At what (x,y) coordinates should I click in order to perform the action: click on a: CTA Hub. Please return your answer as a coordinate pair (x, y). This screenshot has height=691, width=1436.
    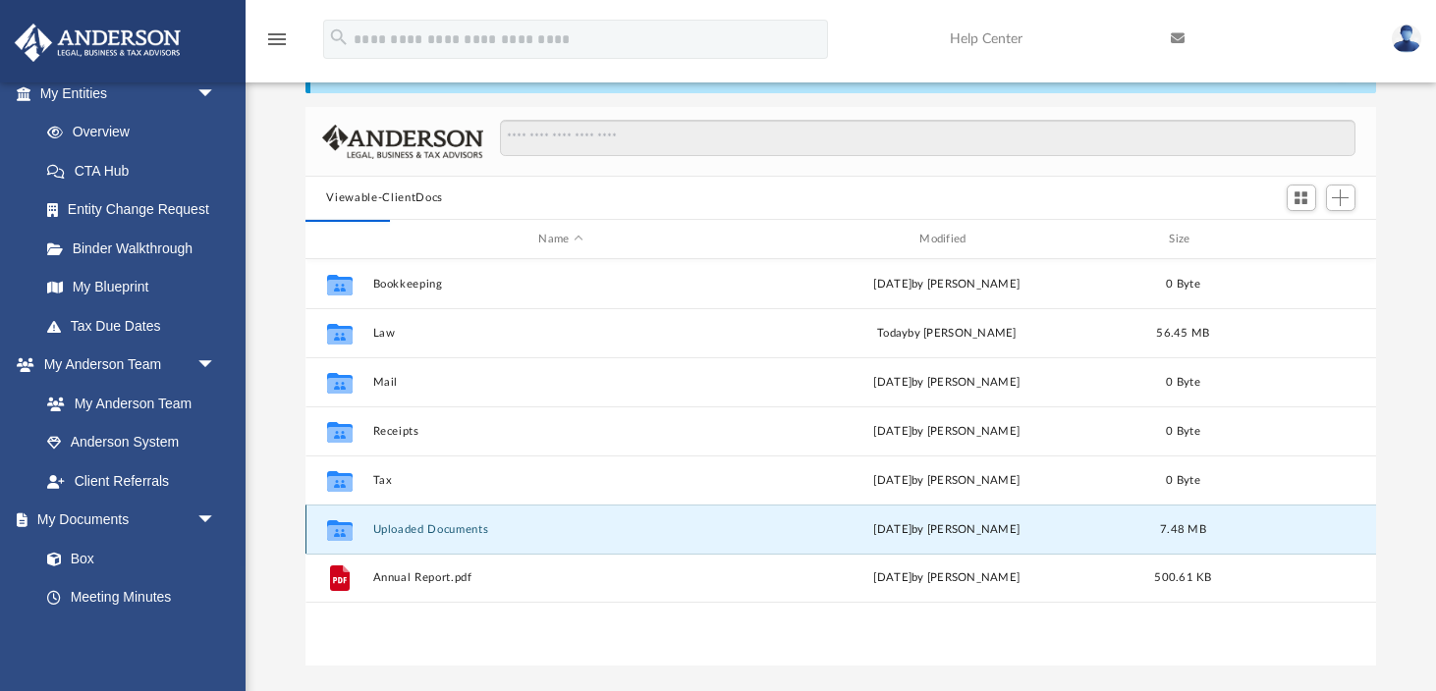
    Looking at the image, I should click on (136, 171).